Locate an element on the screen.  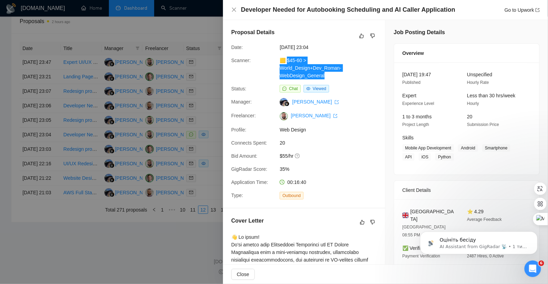
span: Expert is located at coordinates (409, 96).